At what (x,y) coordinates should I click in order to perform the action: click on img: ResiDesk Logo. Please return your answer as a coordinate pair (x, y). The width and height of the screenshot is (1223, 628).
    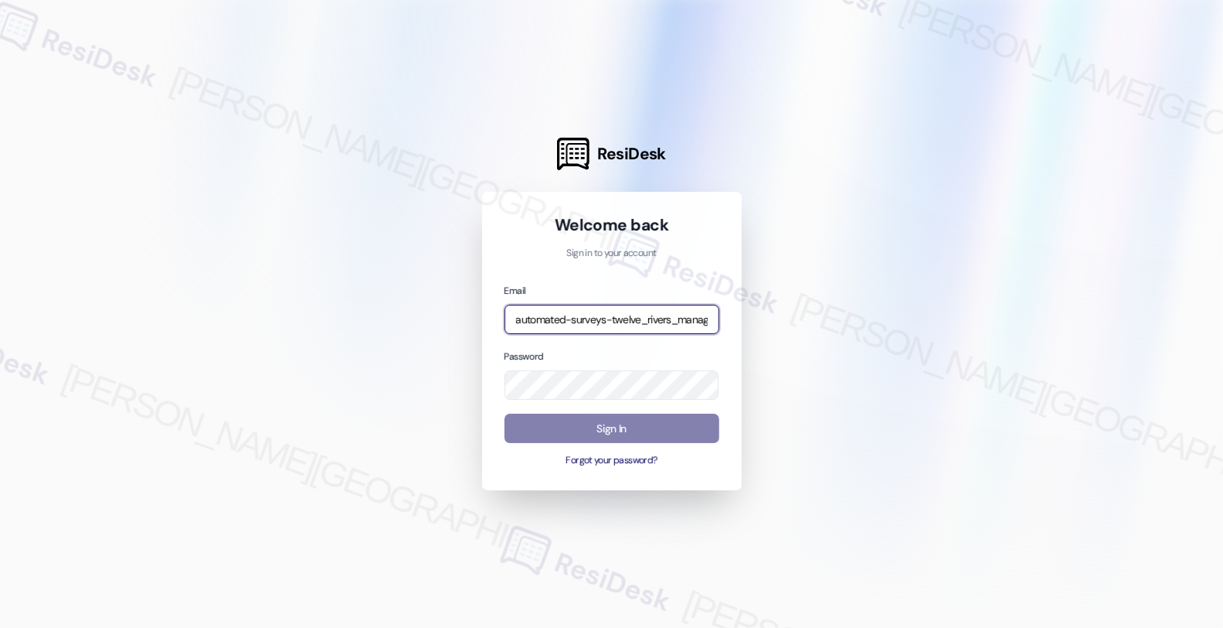
    Looking at the image, I should click on (573, 154).